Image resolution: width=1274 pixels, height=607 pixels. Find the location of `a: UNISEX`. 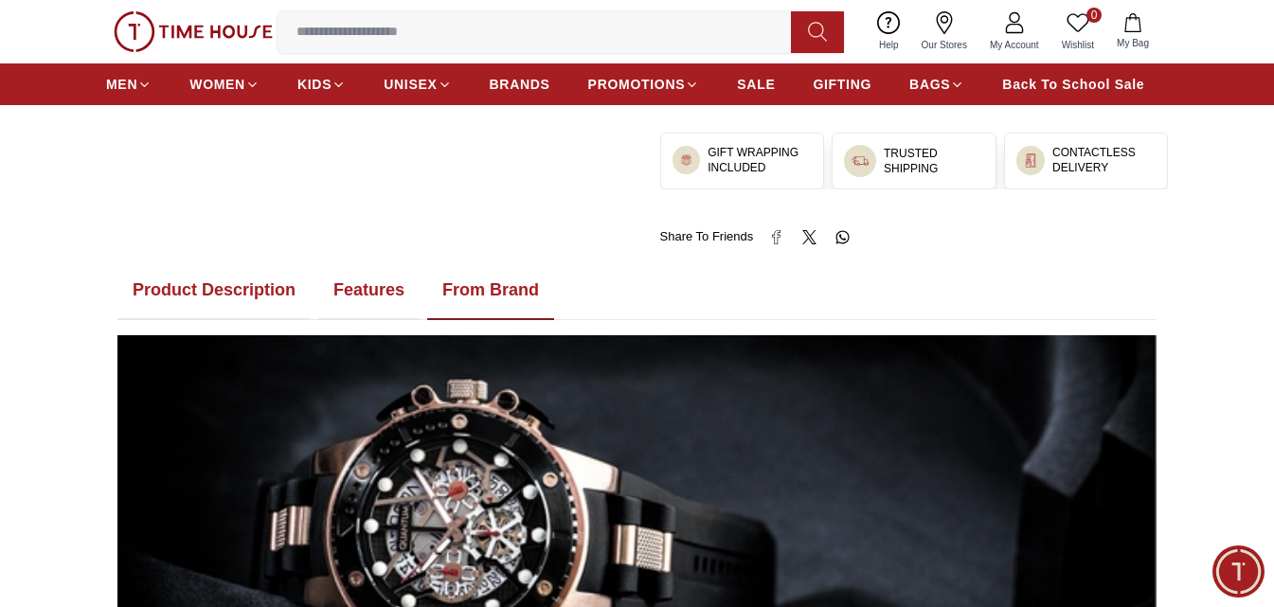

a: UNISEX is located at coordinates (417, 84).